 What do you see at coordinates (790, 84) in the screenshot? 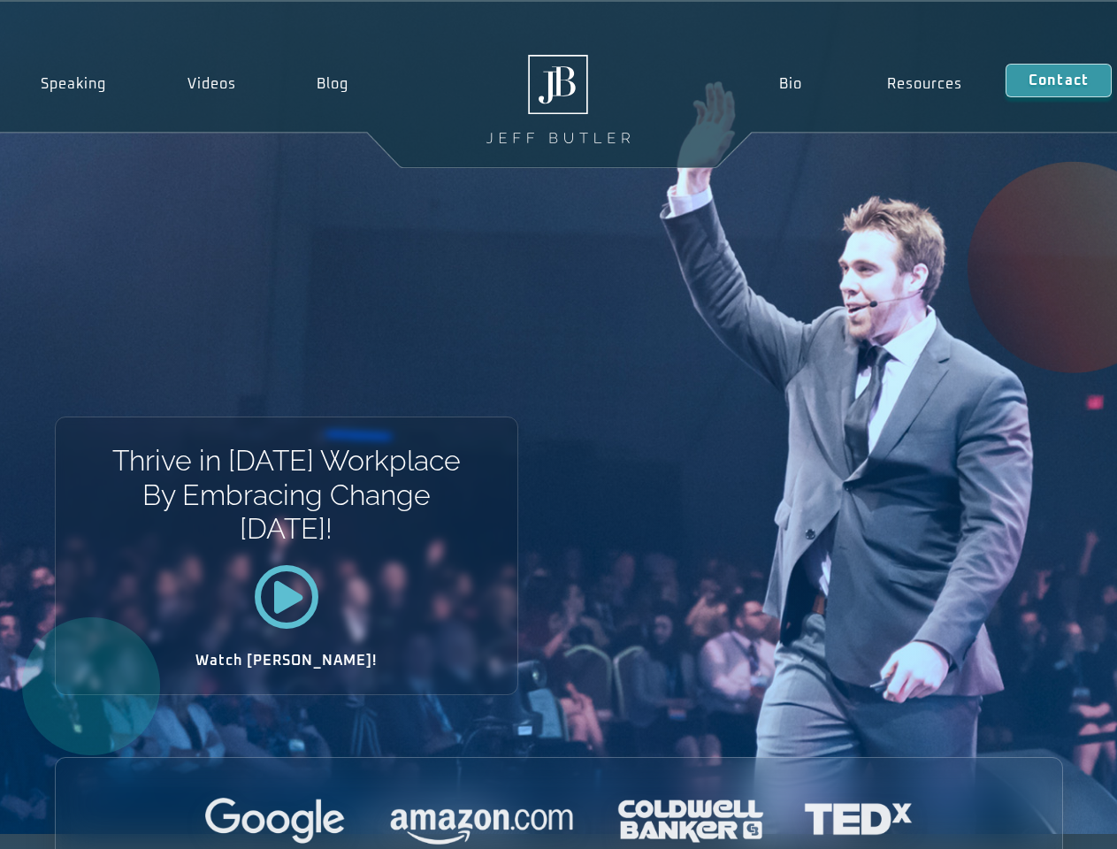
I see `a: Bio` at bounding box center [790, 84].